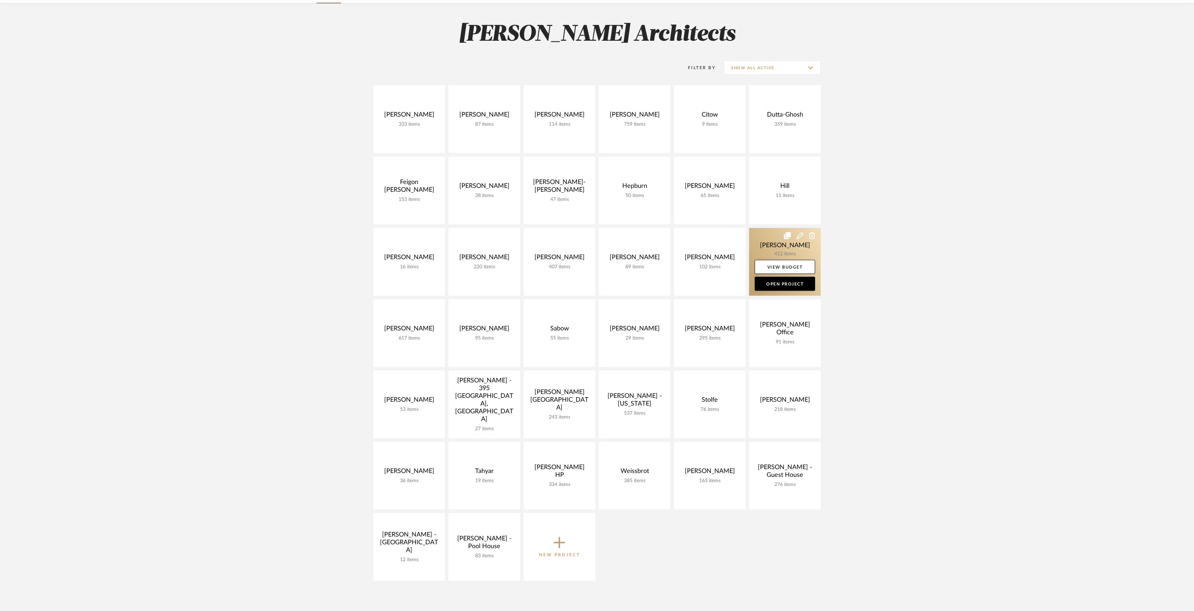 The height and width of the screenshot is (611, 1194). I want to click on div: Tahyar, so click(484, 473).